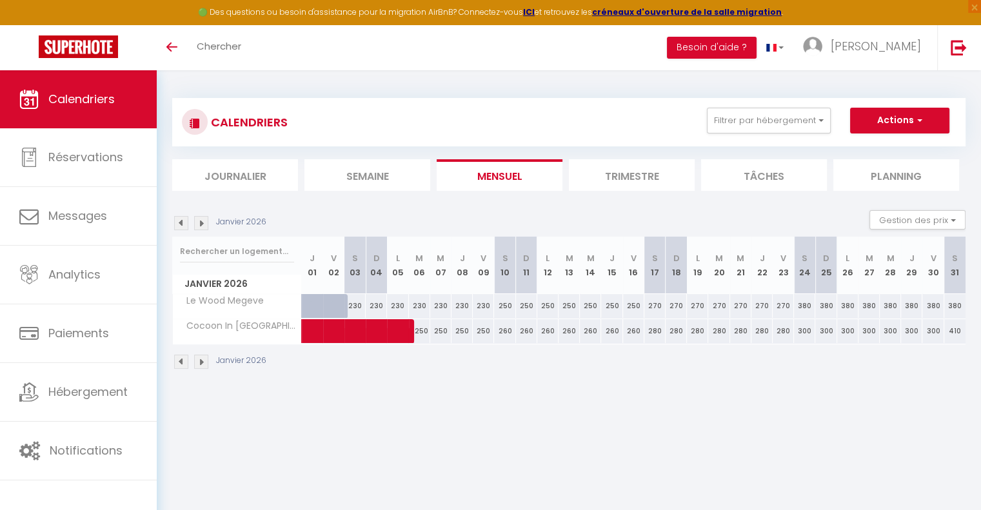 This screenshot has width=981, height=510. What do you see at coordinates (848, 265) in the screenshot?
I see `th: 26` at bounding box center [848, 265].